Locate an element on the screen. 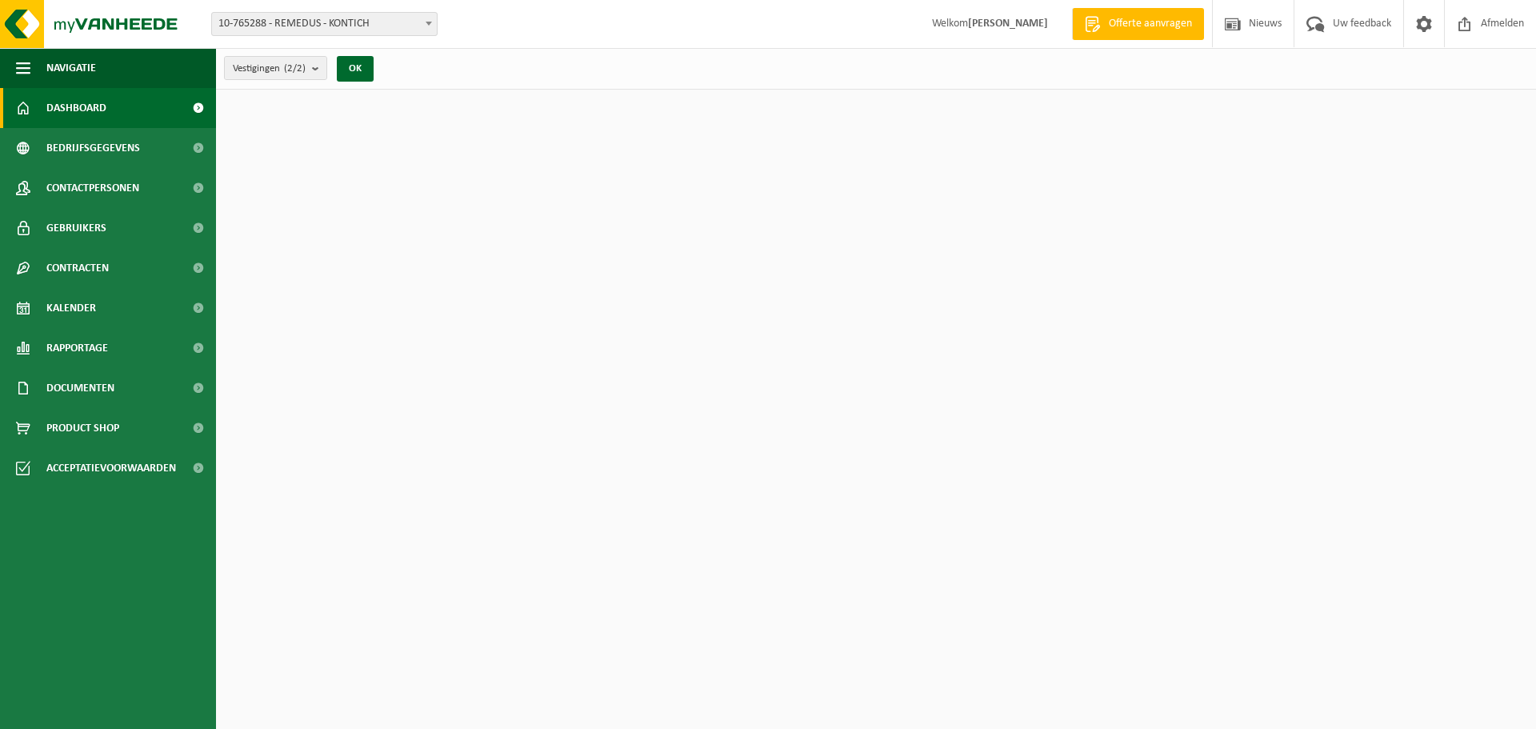 The width and height of the screenshot is (1536, 729). span: Product Shop is located at coordinates (82, 428).